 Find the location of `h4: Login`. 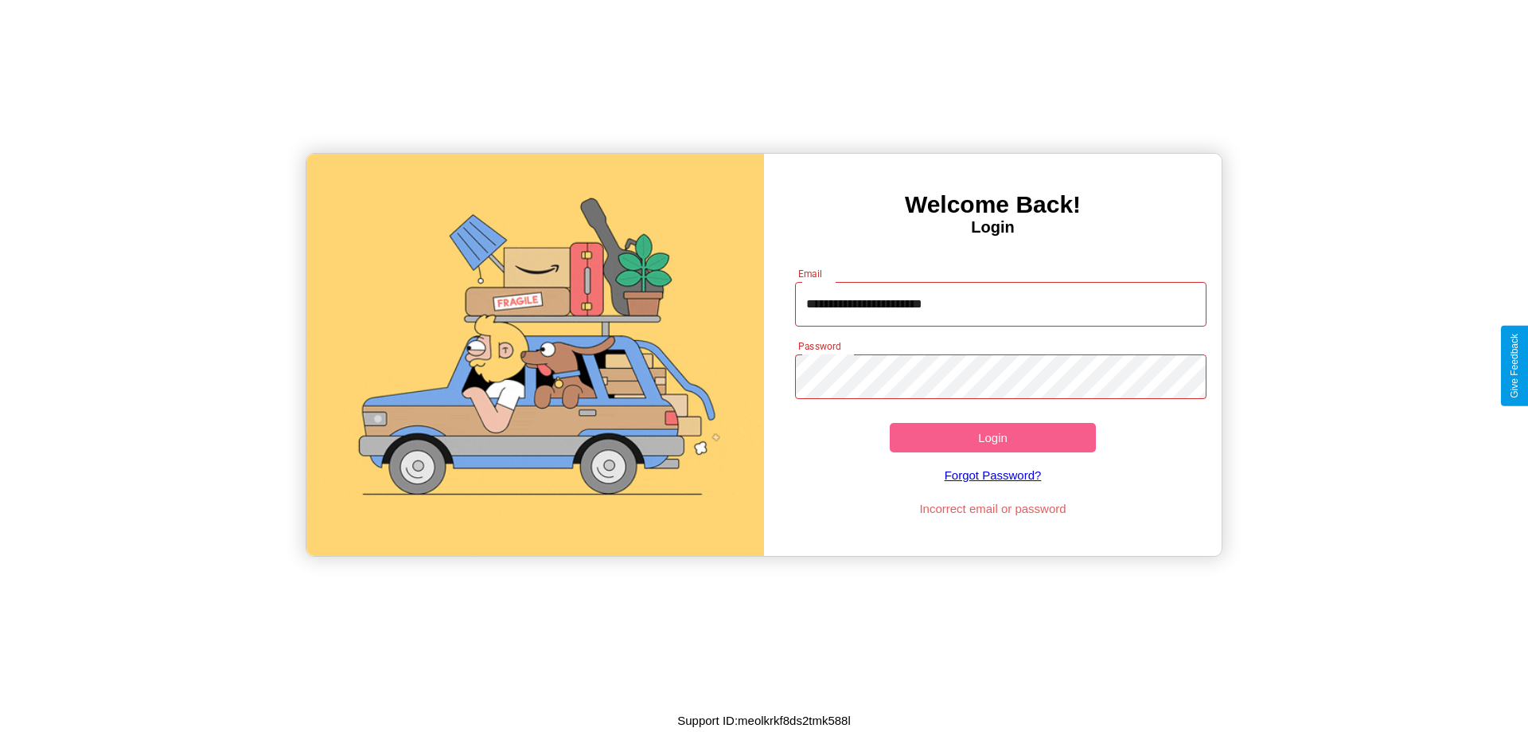

h4: Login is located at coordinates (993, 227).